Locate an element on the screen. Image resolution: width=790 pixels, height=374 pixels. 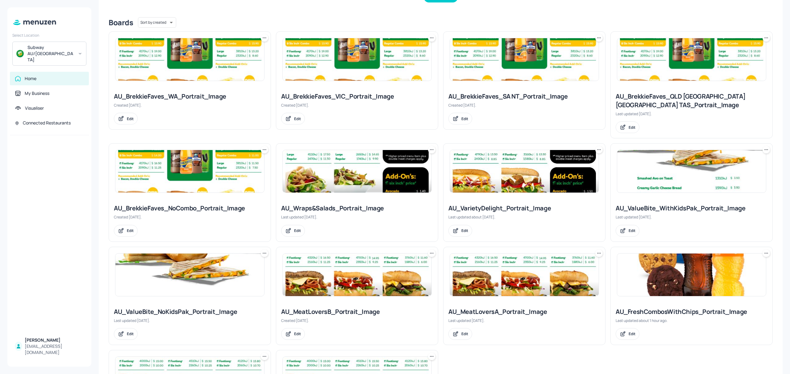
img: 2025-09-25-17587588937729nioi1xyxp.jpeg is located at coordinates (691, 171).